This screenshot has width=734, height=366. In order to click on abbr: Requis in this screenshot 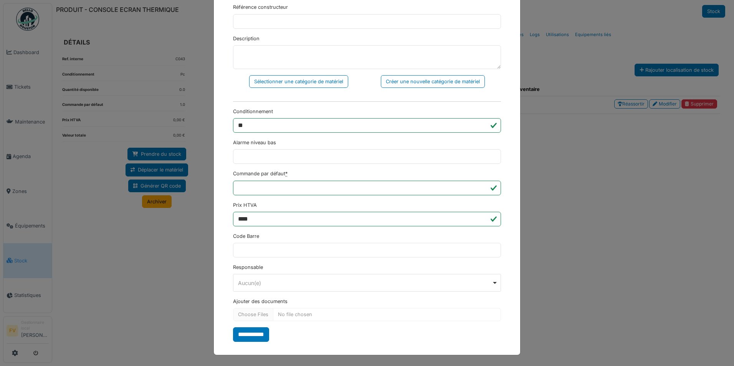, I will do `click(286, 174)`.